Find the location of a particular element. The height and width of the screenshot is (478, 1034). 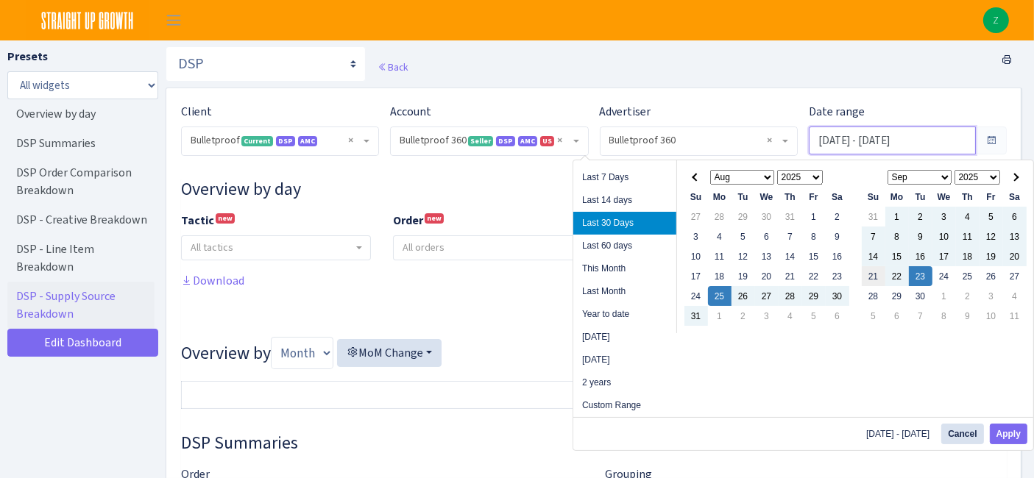

a: Back is located at coordinates (392, 67).